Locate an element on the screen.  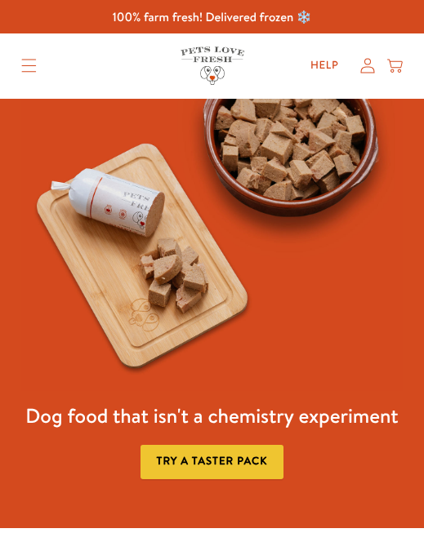
a: Try a taster pack is located at coordinates (212, 462).